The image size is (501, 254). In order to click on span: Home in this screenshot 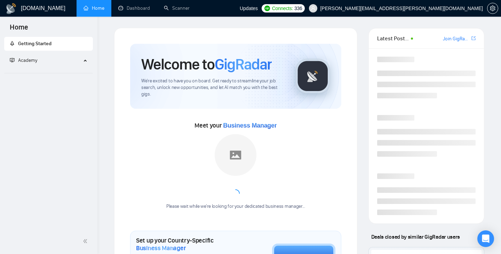, I will do `click(19, 30)`.